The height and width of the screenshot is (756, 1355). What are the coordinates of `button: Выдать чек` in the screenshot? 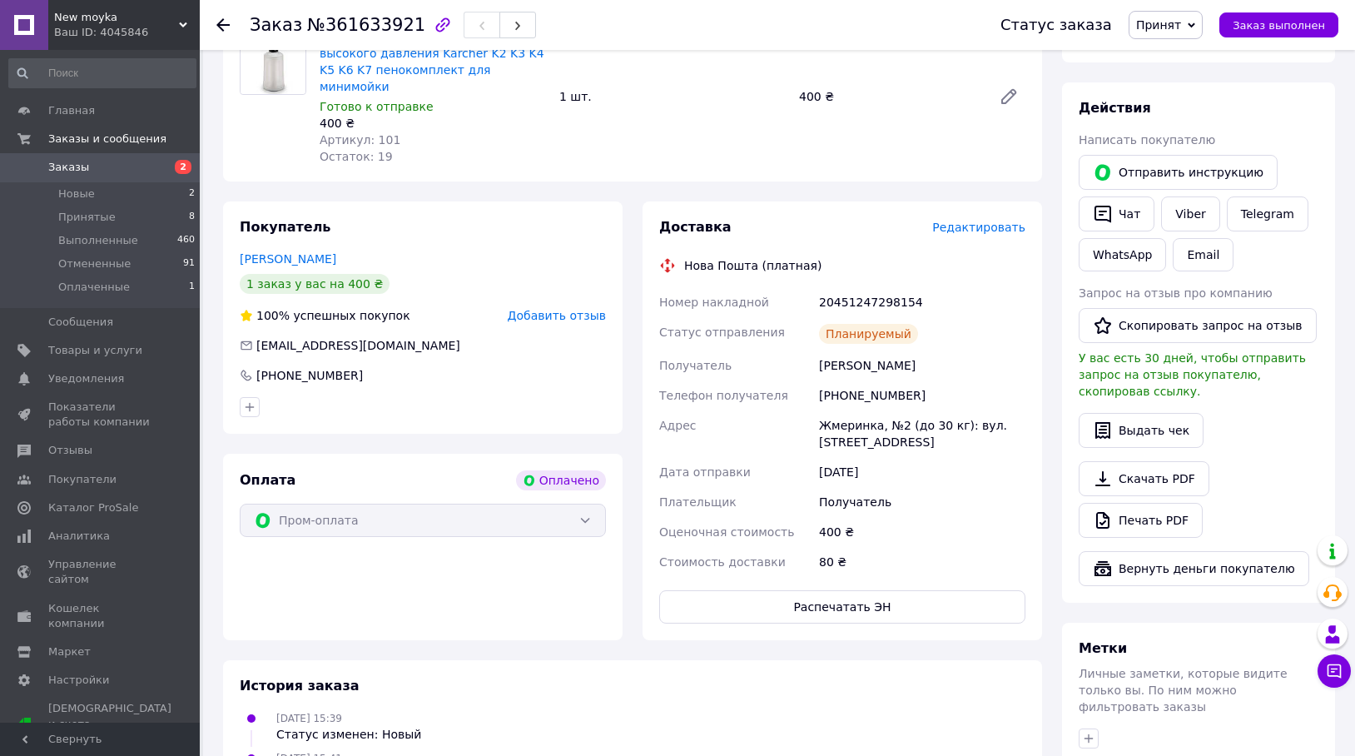 It's located at (1141, 430).